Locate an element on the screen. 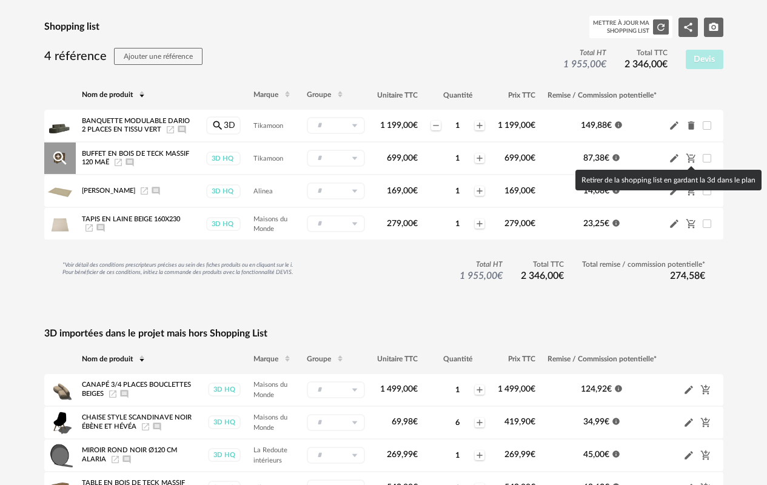 This screenshot has height=485, width=767. span: 14,08 is located at coordinates (596, 191).